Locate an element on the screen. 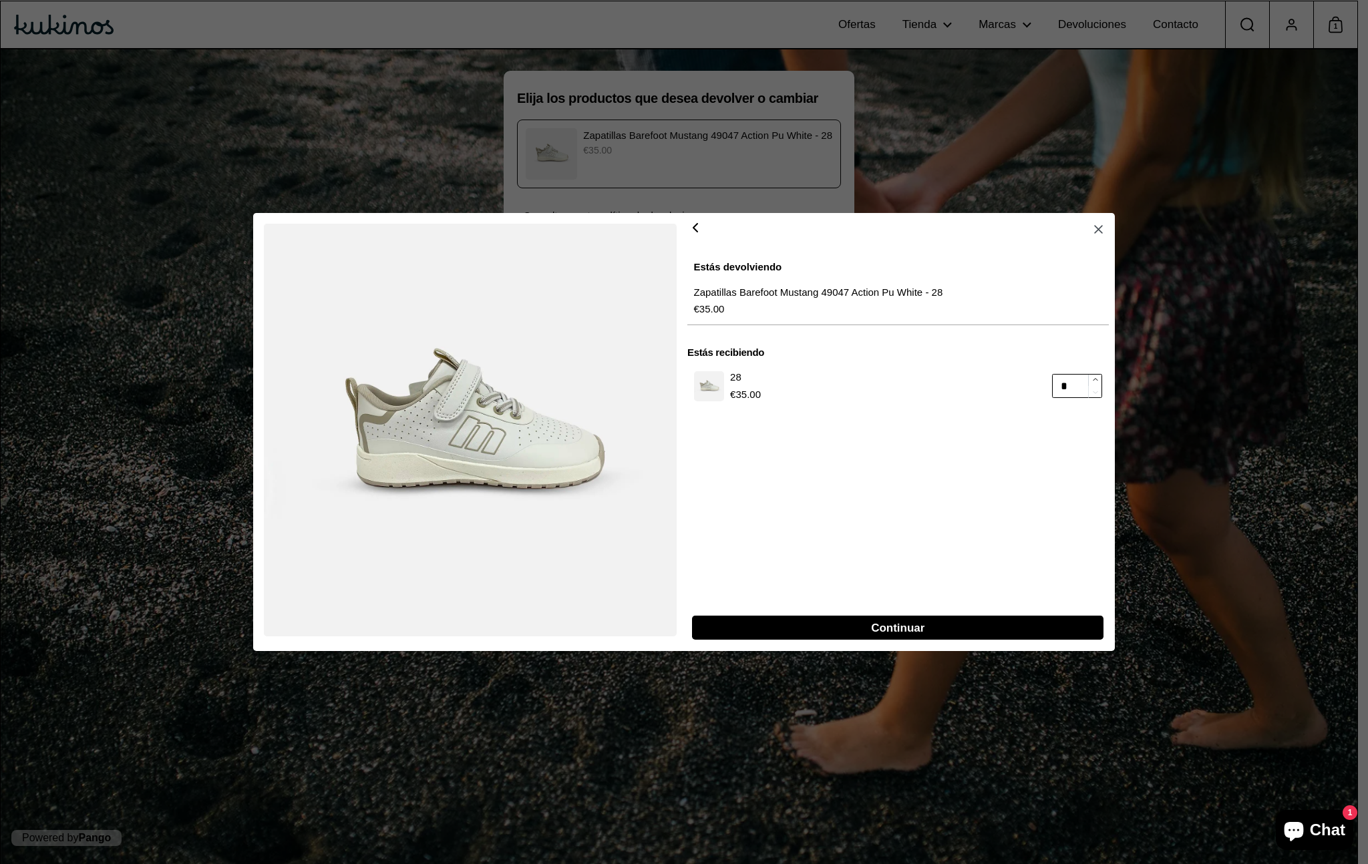 The image size is (1368, 864). inbox-online-store-chat: Chat de la tienda online Shopify is located at coordinates (1314, 831).